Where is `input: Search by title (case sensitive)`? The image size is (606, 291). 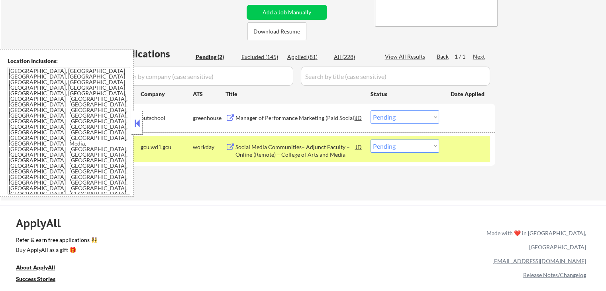 input: Search by title (case sensitive) is located at coordinates (395, 76).